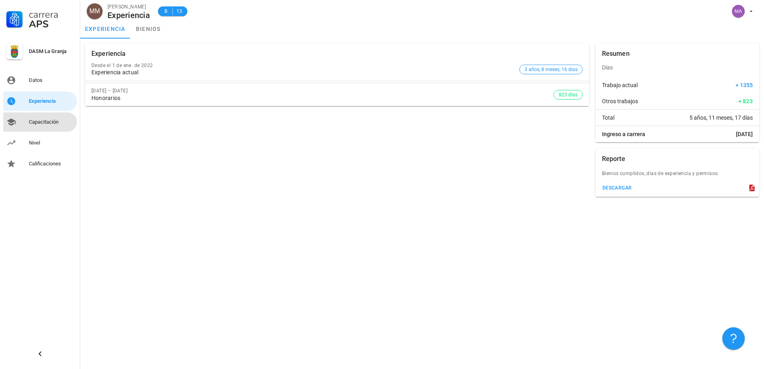  What do you see at coordinates (95, 11) in the screenshot?
I see `span: MM` at bounding box center [95, 11].